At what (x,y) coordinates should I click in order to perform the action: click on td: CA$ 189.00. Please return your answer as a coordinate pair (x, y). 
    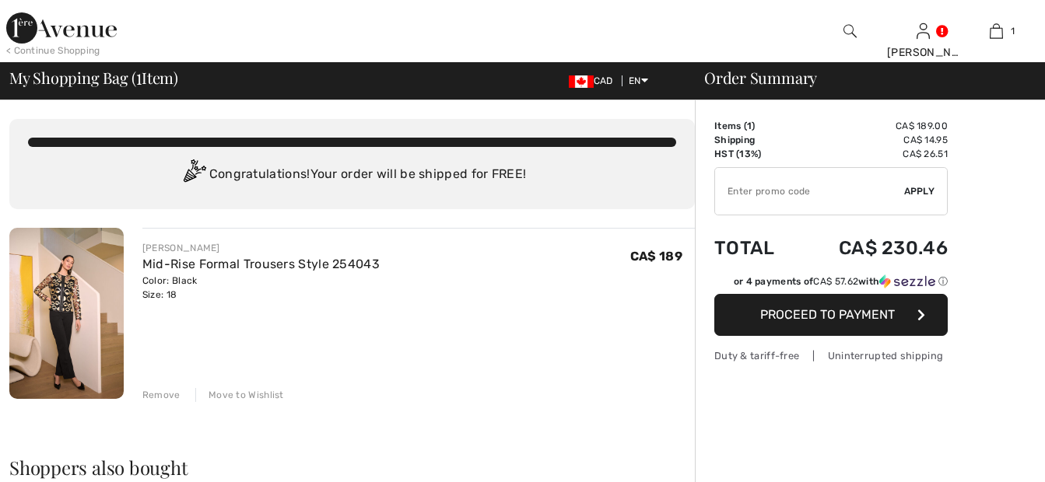
    Looking at the image, I should click on (872, 126).